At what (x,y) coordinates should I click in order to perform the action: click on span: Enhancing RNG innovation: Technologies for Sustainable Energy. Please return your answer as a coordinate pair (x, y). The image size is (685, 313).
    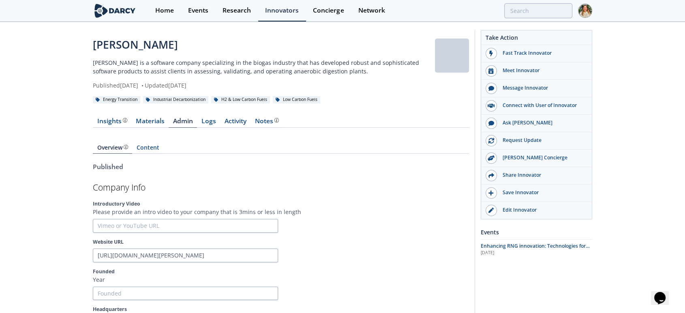
    Looking at the image, I should click on (535, 249).